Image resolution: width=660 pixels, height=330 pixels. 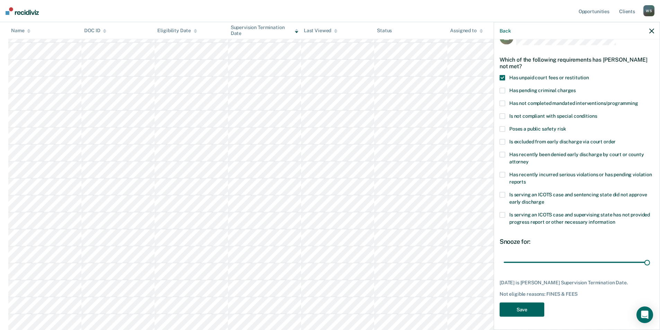 I want to click on span: Has recently incurred serious violations or has pending violation reports, so click(x=580, y=178).